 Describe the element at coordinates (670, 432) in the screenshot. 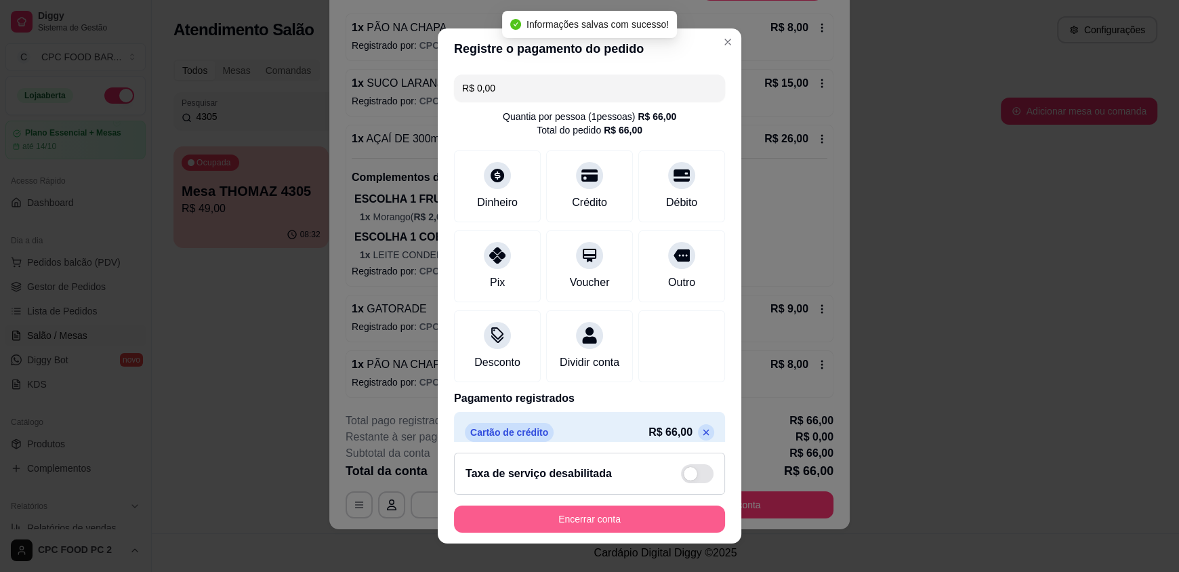

I see `p: R$ 66,00` at that location.